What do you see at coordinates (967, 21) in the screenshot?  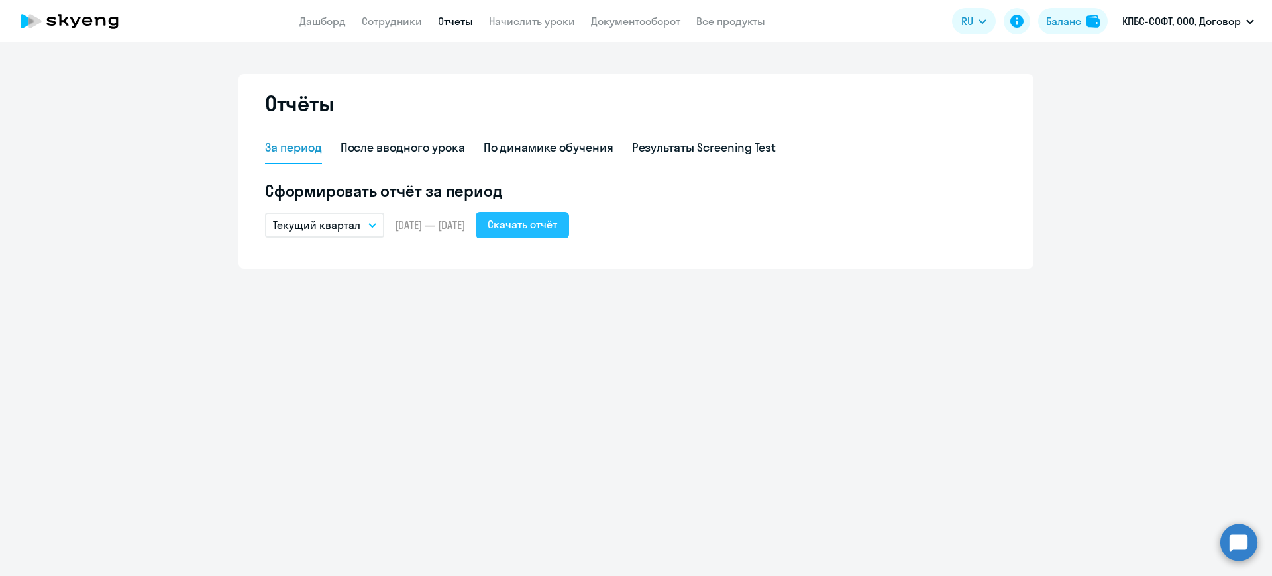 I see `span: RU` at bounding box center [967, 21].